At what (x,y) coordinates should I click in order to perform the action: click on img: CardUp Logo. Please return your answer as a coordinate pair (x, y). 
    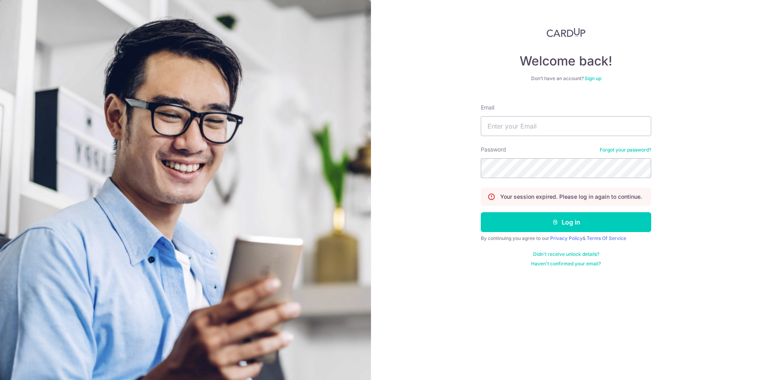
    Looking at the image, I should click on (566, 33).